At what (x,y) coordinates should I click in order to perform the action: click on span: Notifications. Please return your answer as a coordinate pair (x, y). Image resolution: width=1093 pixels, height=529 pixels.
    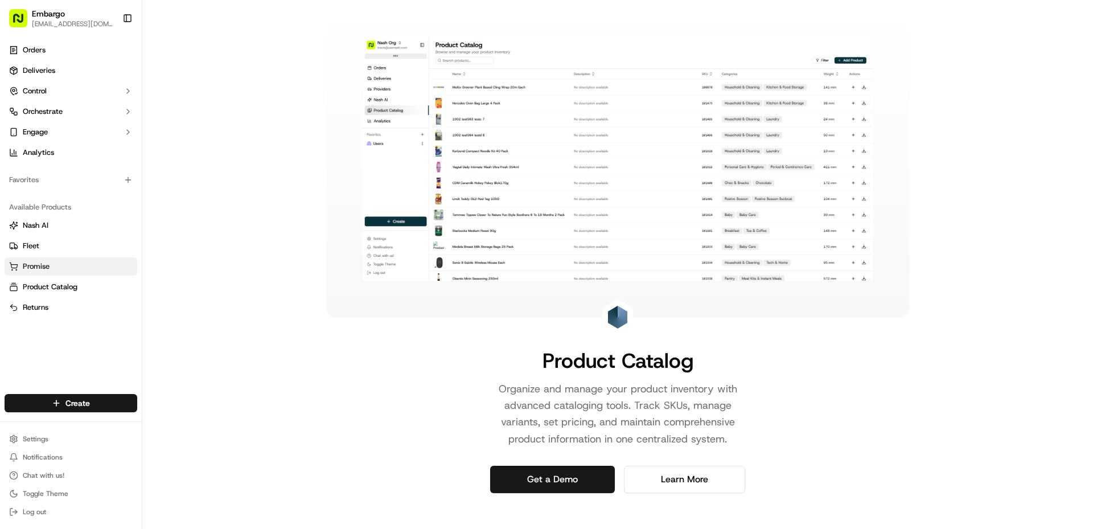
    Looking at the image, I should click on (43, 457).